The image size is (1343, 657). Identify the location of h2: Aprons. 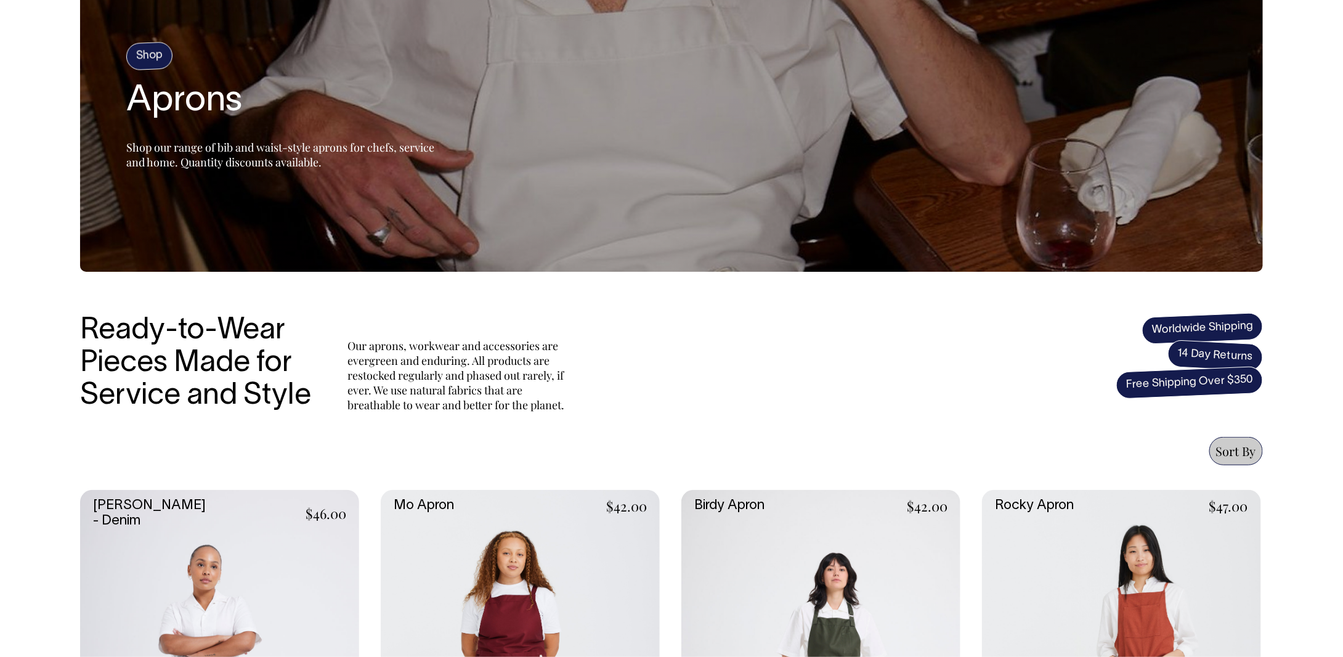
(280, 102).